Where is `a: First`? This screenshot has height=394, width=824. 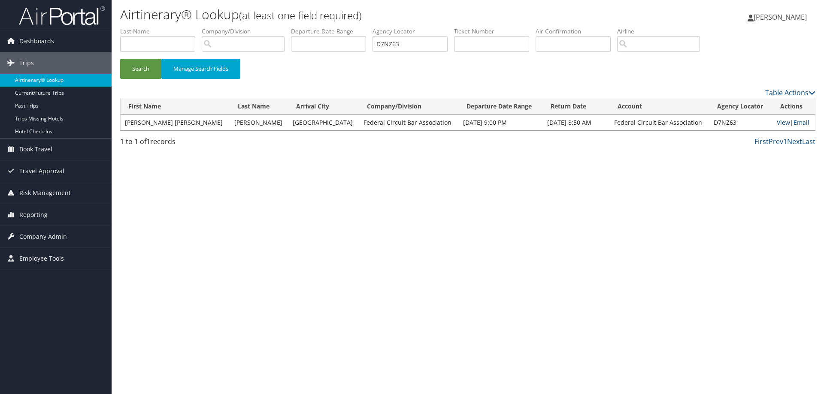 a: First is located at coordinates (761, 142).